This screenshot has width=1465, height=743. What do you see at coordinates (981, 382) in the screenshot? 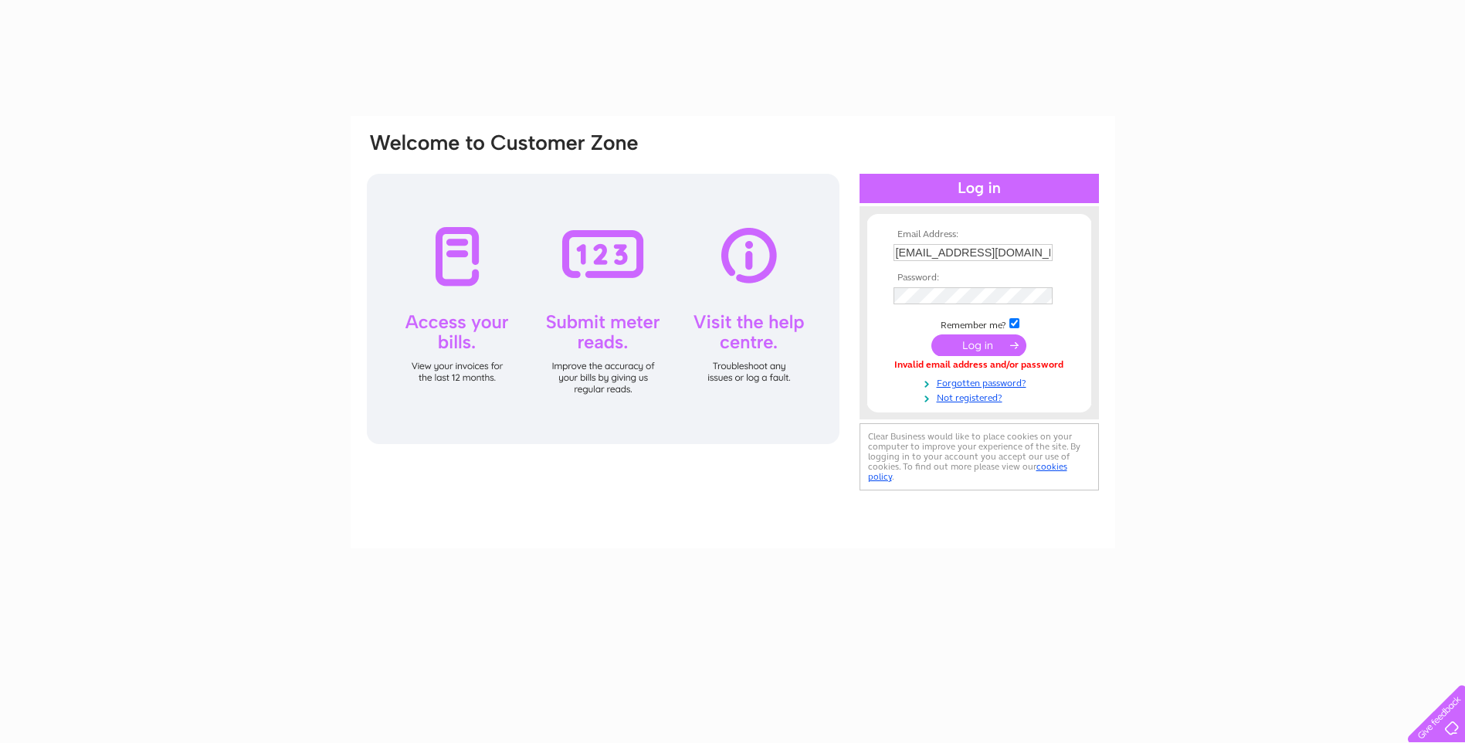
I see `a: Forgotten password?` at bounding box center [981, 382].